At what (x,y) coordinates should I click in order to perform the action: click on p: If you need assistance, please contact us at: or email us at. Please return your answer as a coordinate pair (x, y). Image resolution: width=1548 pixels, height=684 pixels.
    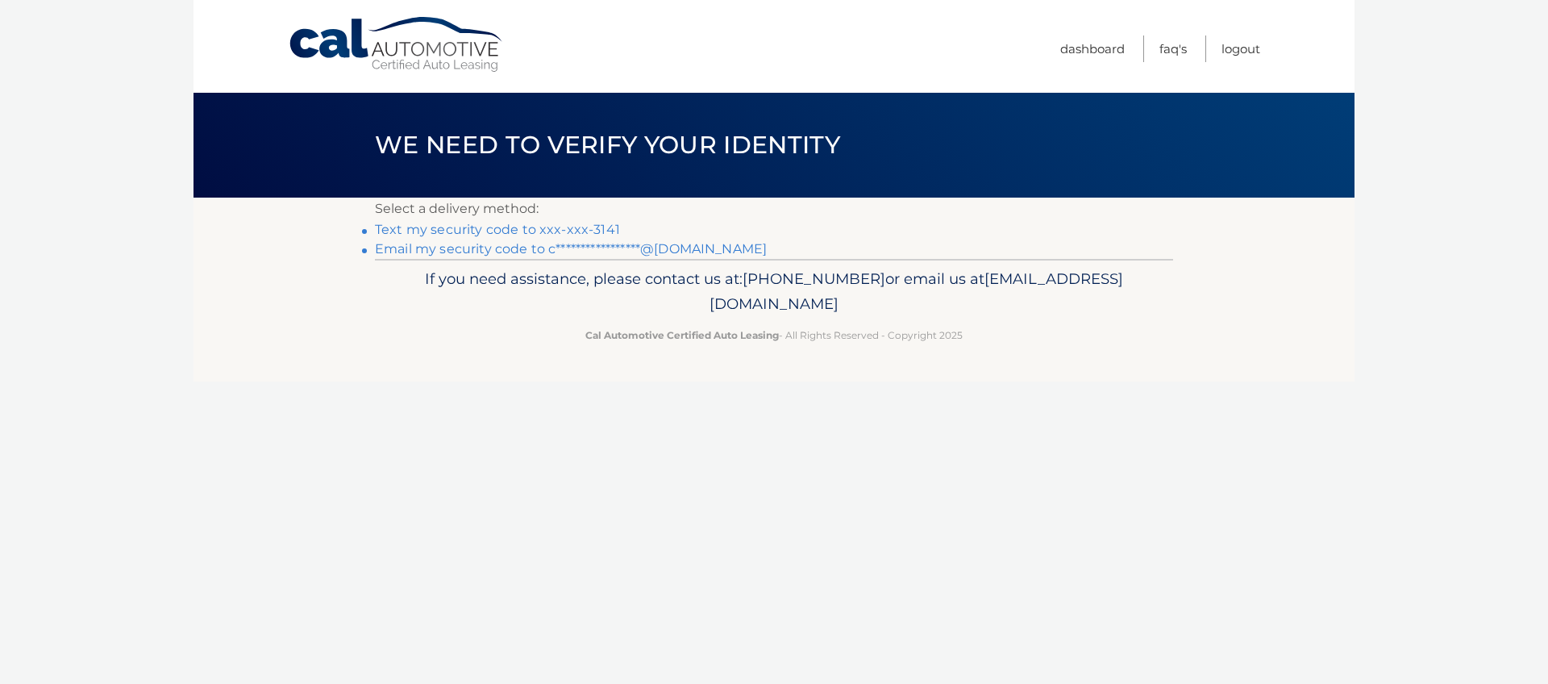
    Looking at the image, I should click on (774, 292).